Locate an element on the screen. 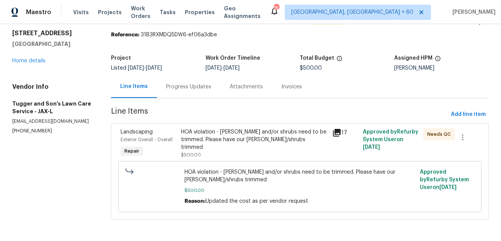 The height and width of the screenshot is (241, 501). span: Maestro is located at coordinates (39, 12).